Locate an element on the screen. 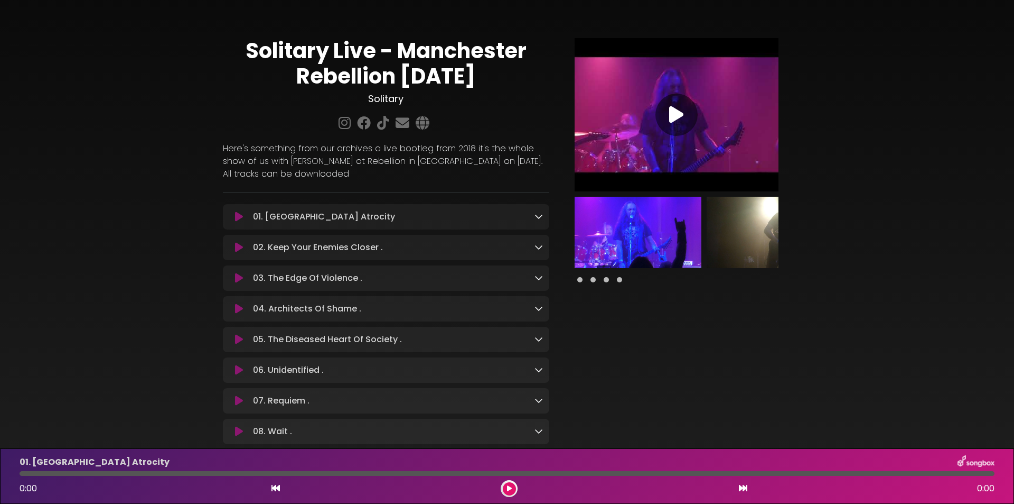 This screenshot has height=504, width=1014. p: 04. Architects Of Shame . is located at coordinates (307, 309).